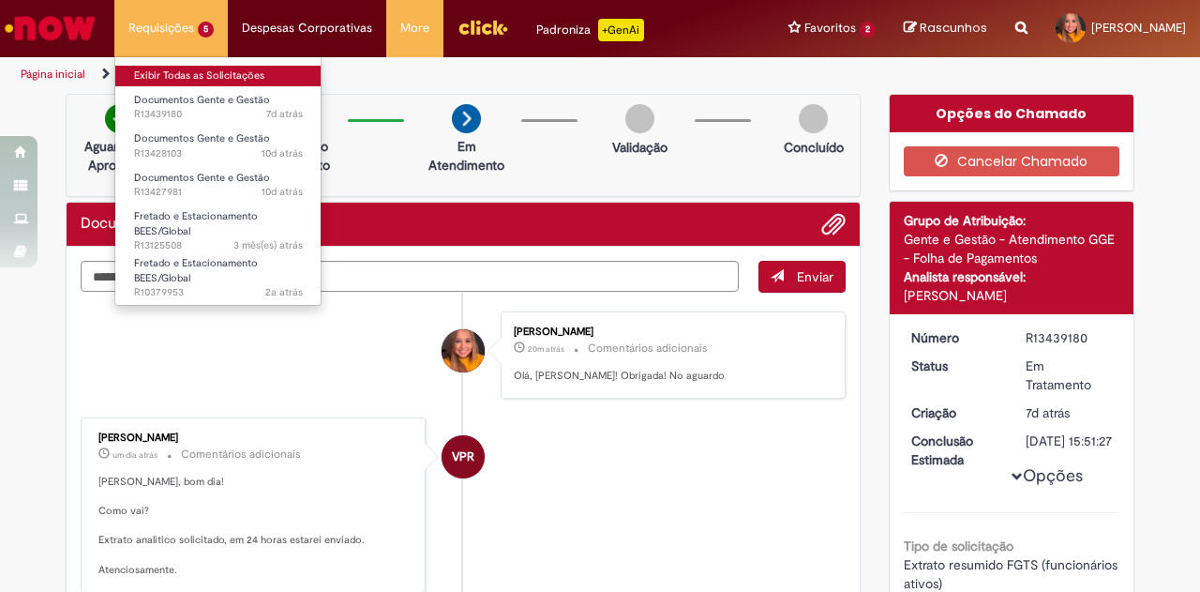  Describe the element at coordinates (954, 27) in the screenshot. I see `span: Rascunhos` at that location.